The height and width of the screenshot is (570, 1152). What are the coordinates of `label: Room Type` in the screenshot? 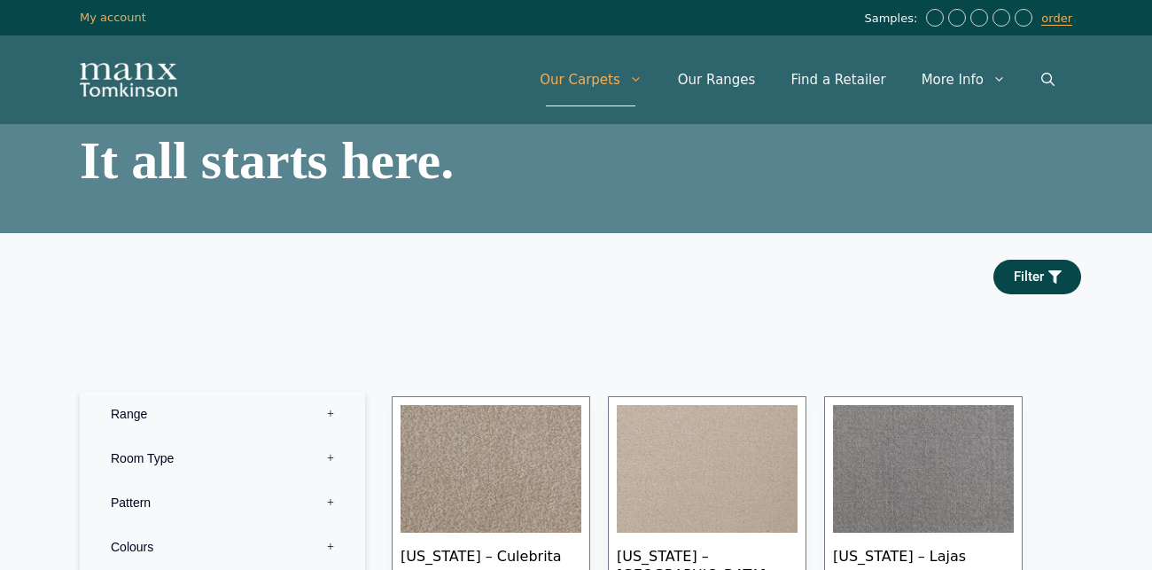 It's located at (222, 458).